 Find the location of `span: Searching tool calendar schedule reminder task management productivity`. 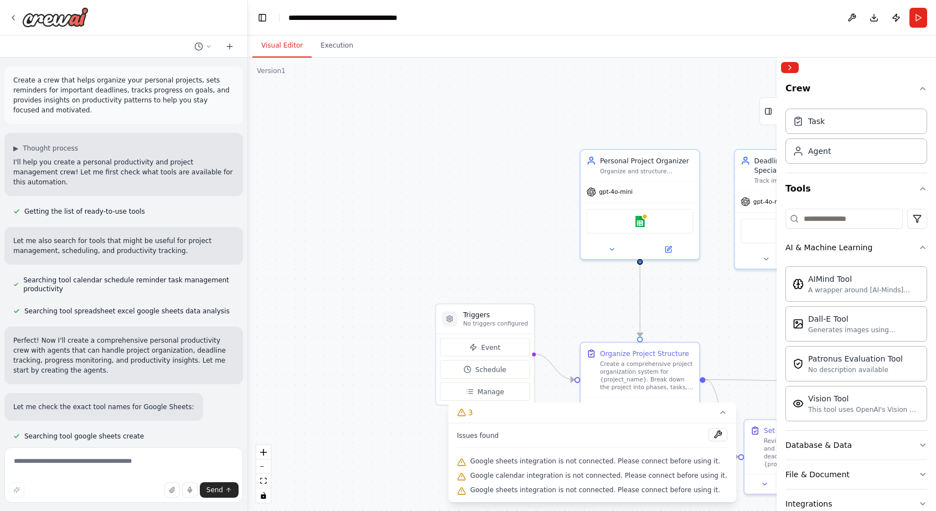

span: Searching tool calendar schedule reminder task management productivity is located at coordinates (128, 284).